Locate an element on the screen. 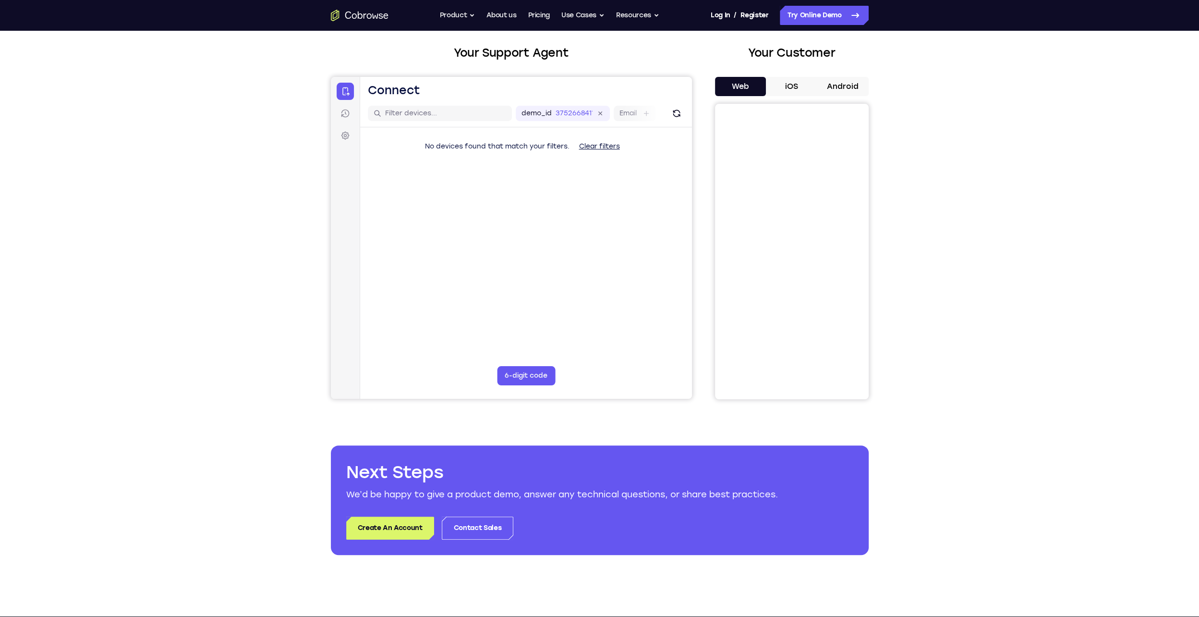 The width and height of the screenshot is (1199, 617). button: Clear filters is located at coordinates (268, 70).